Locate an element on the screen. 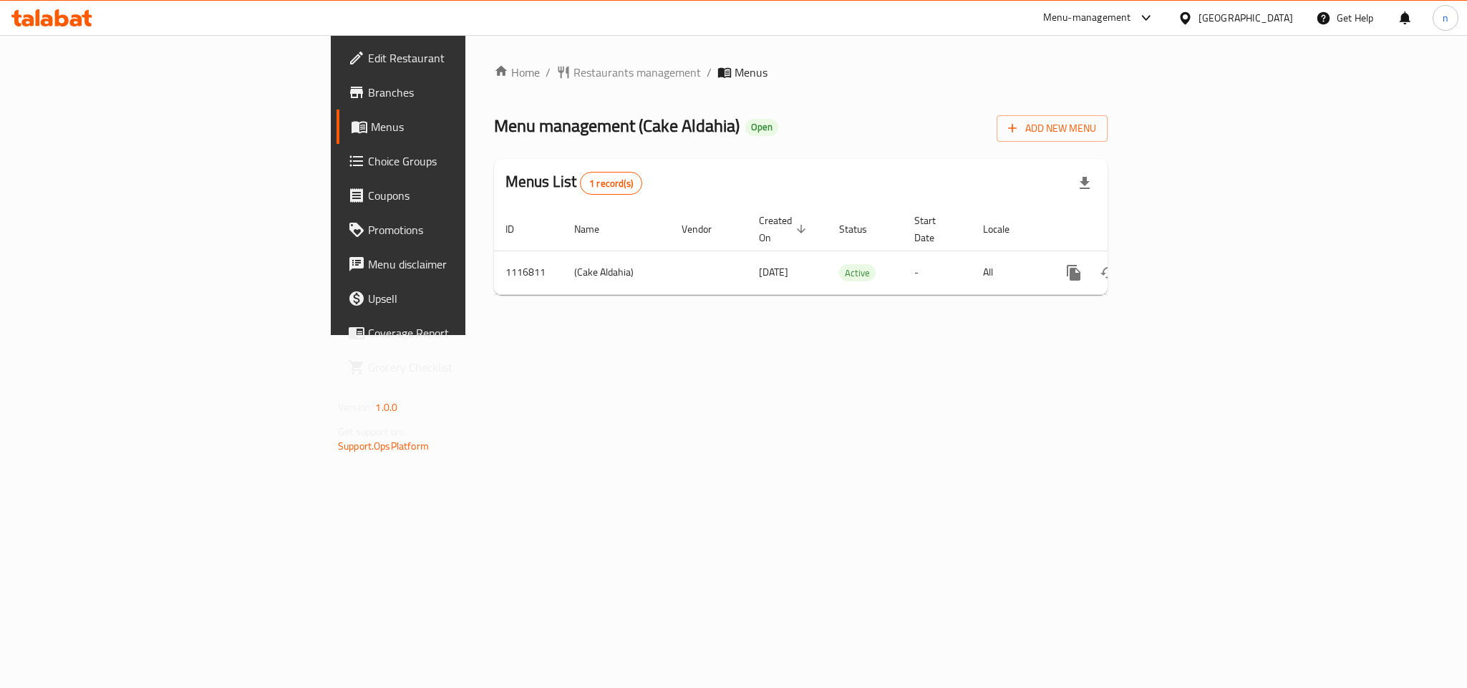 The height and width of the screenshot is (688, 1467). span: n is located at coordinates (1446, 18).